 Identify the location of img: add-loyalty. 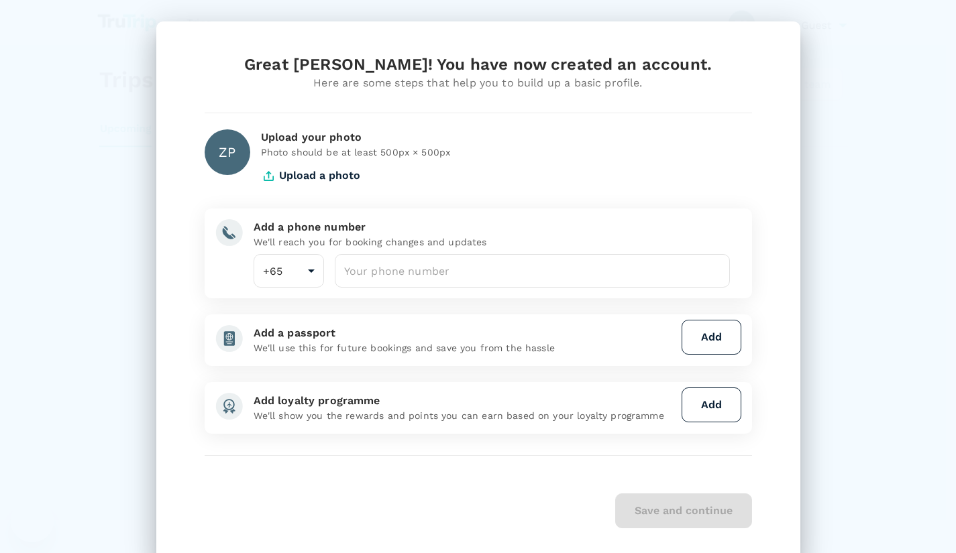
(229, 407).